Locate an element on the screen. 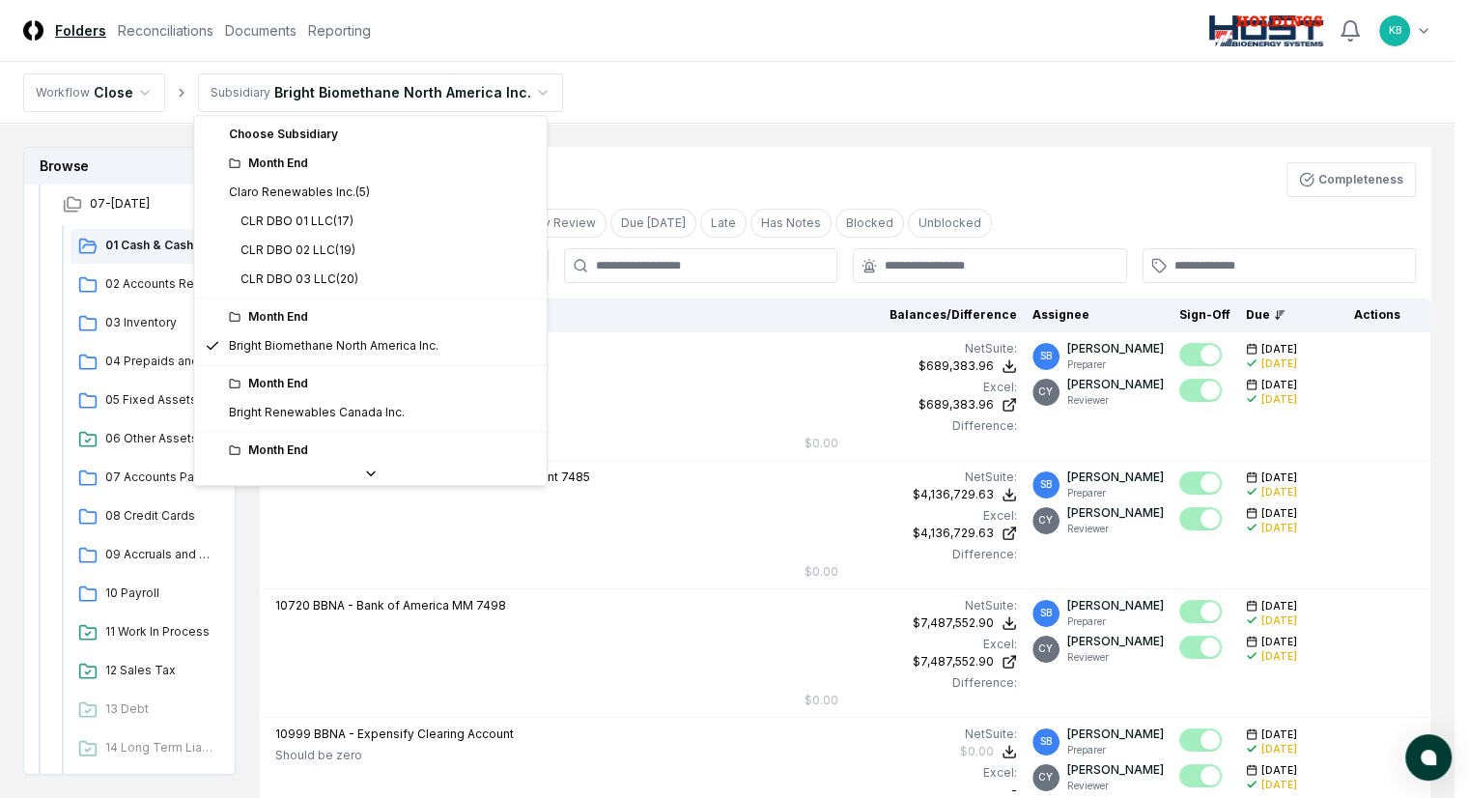  div: Bright Biomethane North America Inc. is located at coordinates (333, 346).